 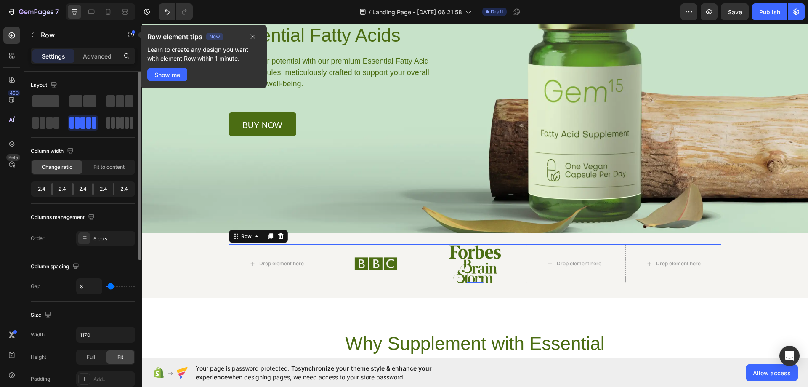 What do you see at coordinates (45, 85) in the screenshot?
I see `div: Layout` at bounding box center [45, 85].